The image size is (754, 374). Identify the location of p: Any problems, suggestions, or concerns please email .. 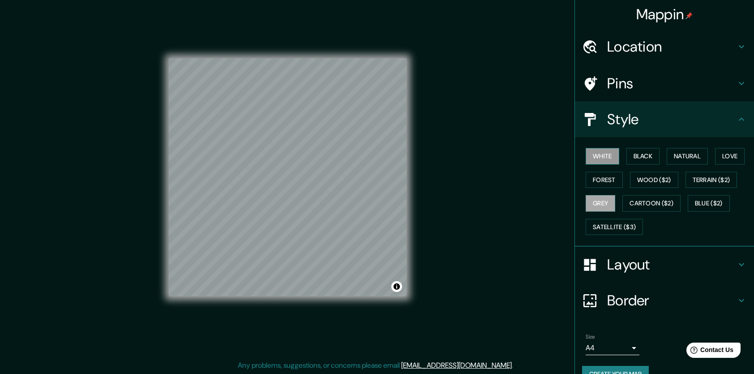
(375, 365).